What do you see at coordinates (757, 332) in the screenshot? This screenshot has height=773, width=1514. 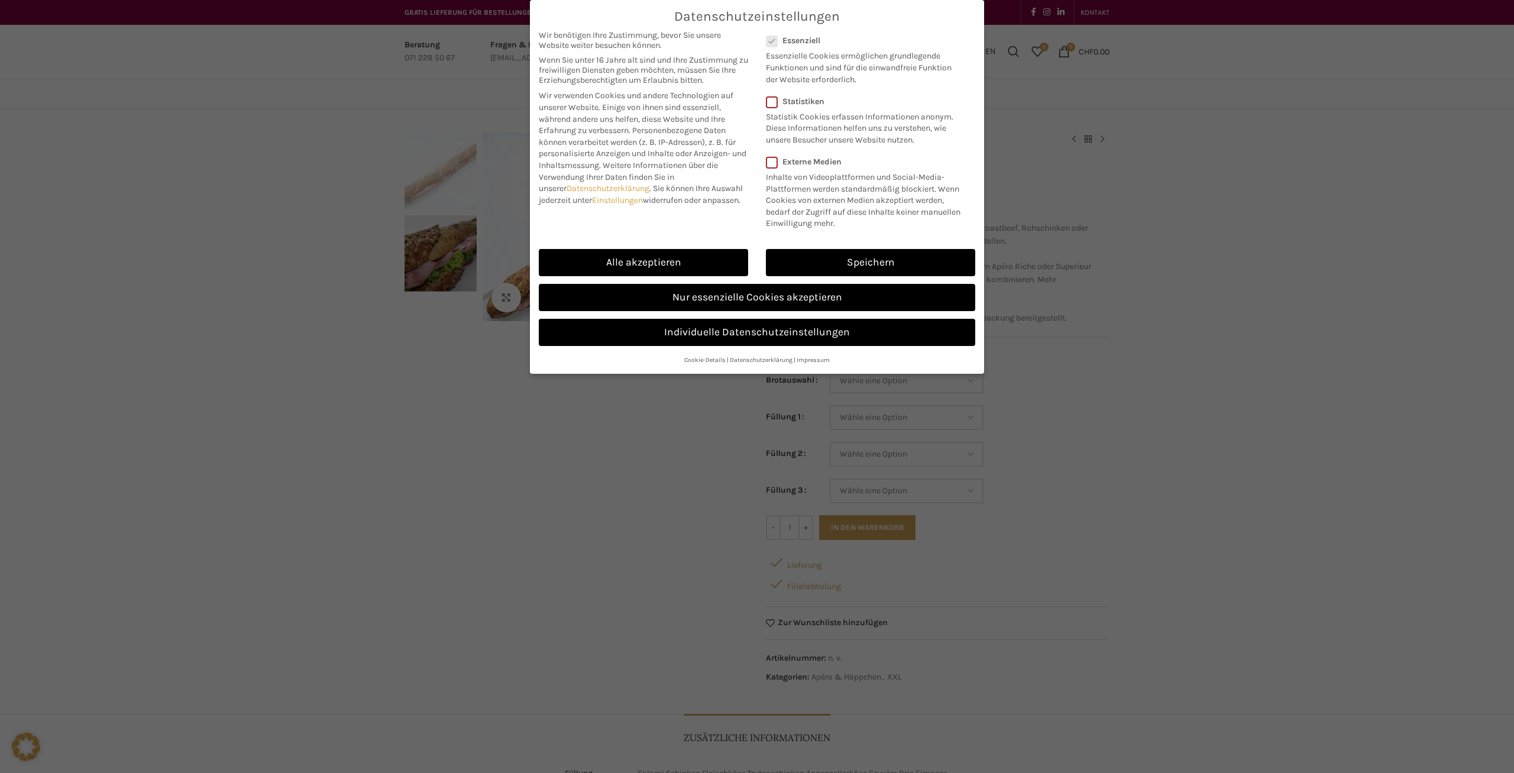 I see `a: Individuelle Datenschutzeinstellungen` at bounding box center [757, 332].